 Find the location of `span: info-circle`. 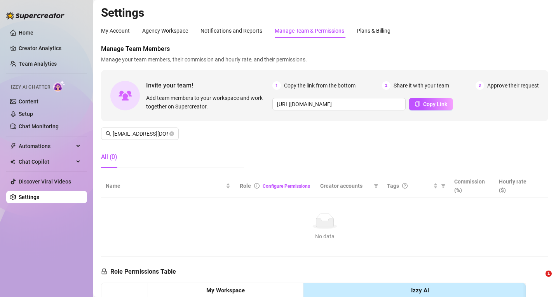

span: info-circle is located at coordinates (257, 186).